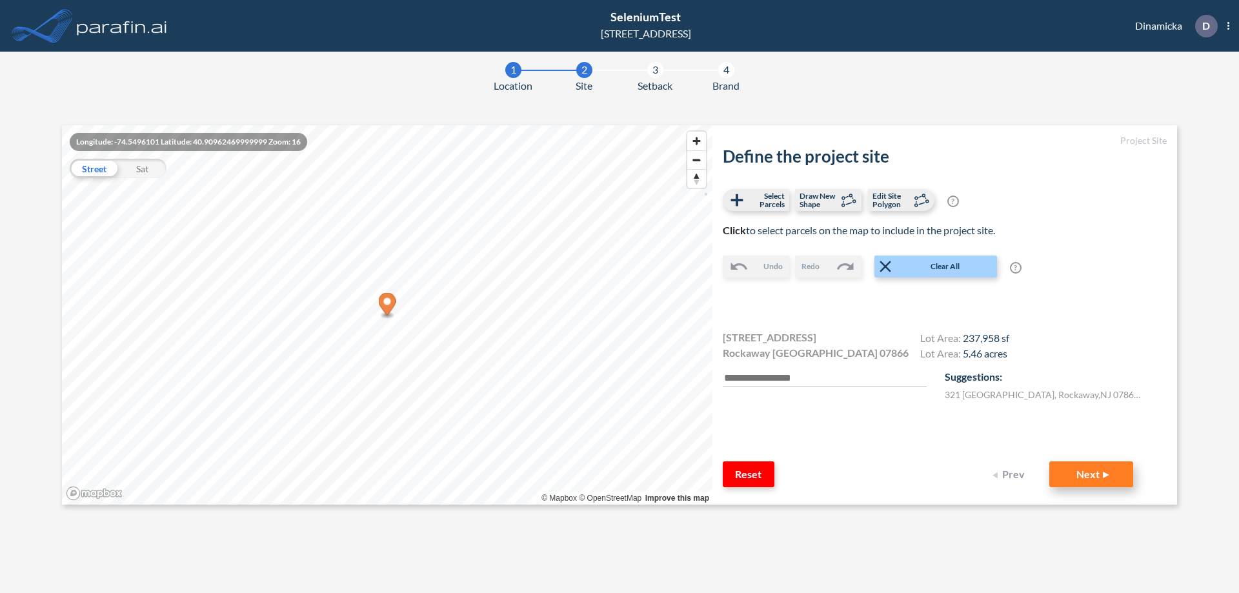 This screenshot has height=593, width=1239. Describe the element at coordinates (696, 179) in the screenshot. I see `span: Reset bearing to north` at that location.